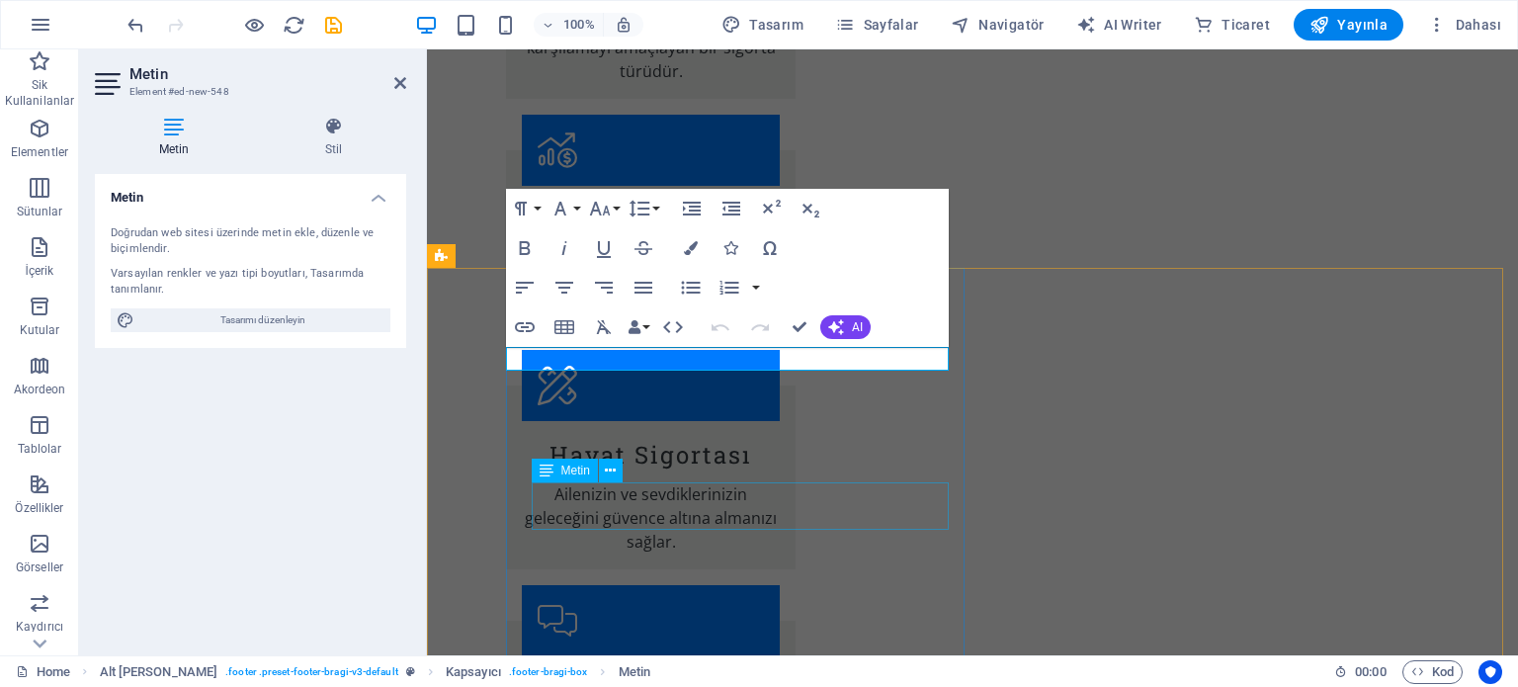  I want to click on button: AI, so click(845, 327).